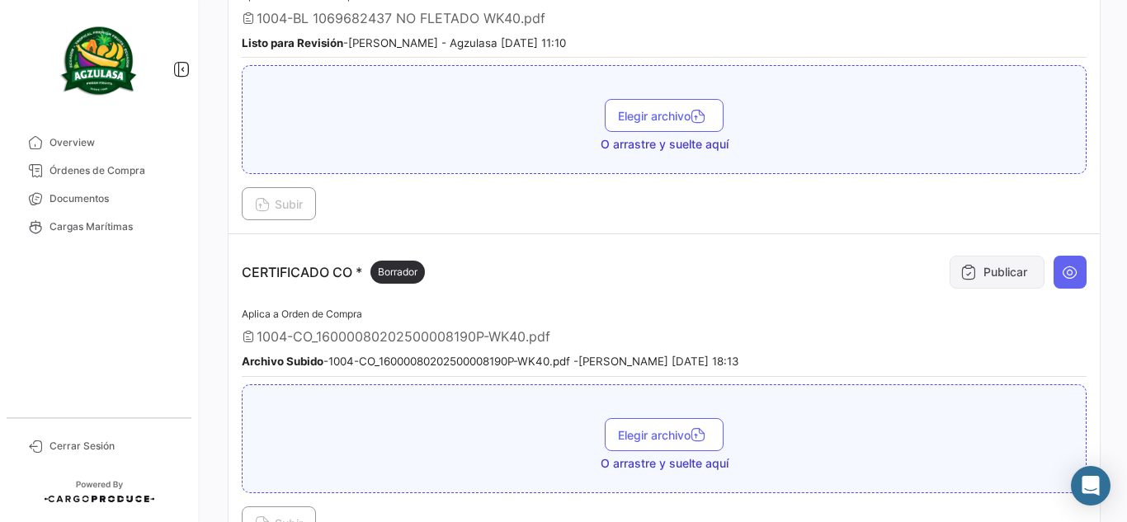 This screenshot has width=1127, height=522. I want to click on img: agzulasa-logo.png, so click(99, 61).